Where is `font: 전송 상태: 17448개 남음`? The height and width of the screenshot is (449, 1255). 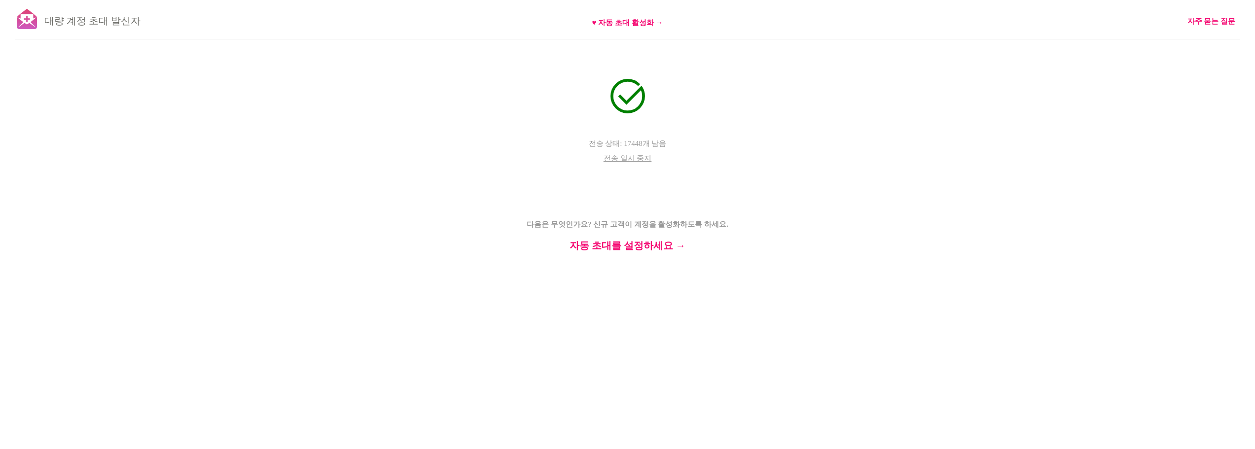
font: 전송 상태: 17448개 남음 is located at coordinates (628, 143).